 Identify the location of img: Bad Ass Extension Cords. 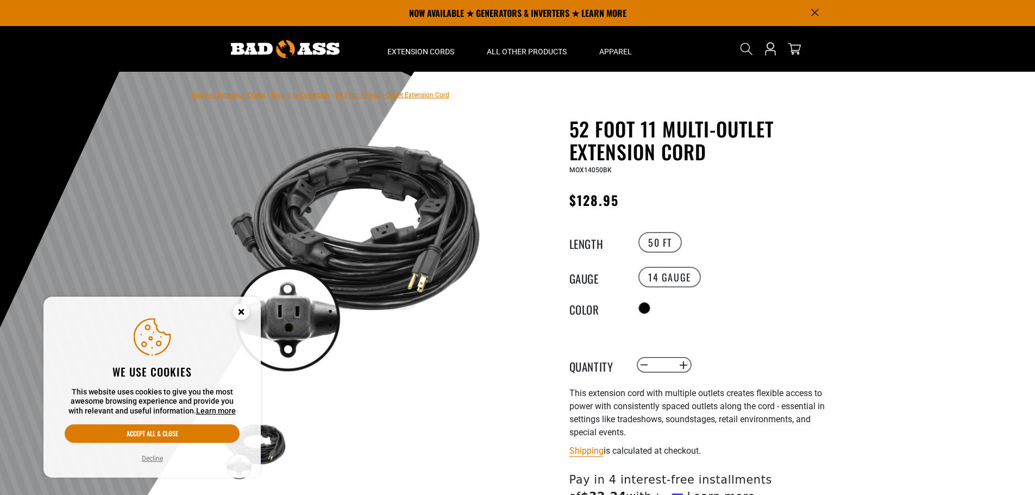
(285, 49).